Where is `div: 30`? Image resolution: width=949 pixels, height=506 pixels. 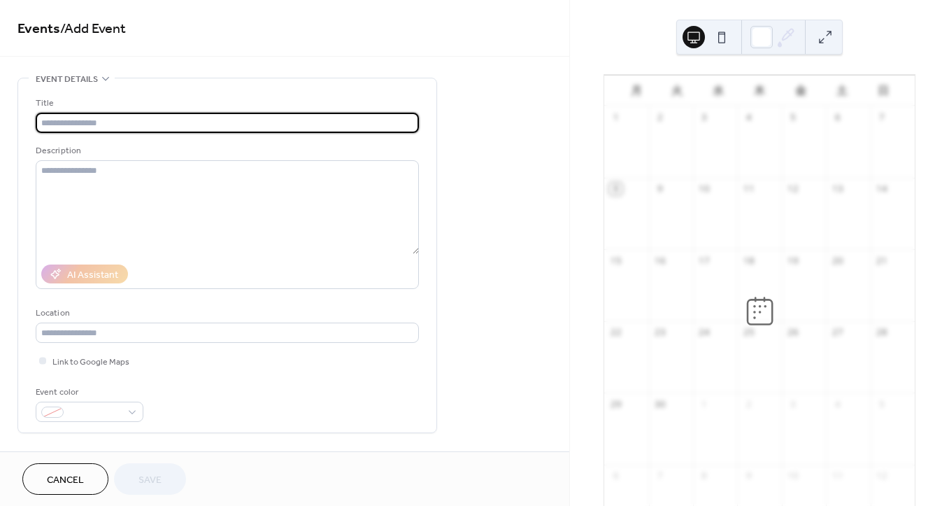
div: 30 is located at coordinates (660, 404).